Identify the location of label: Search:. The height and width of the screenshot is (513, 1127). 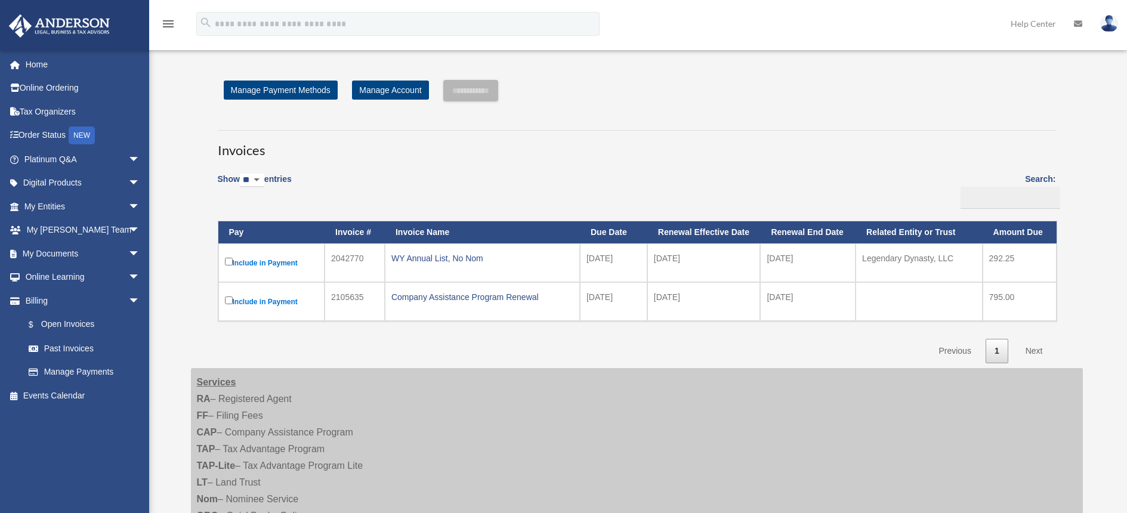
(1006, 190).